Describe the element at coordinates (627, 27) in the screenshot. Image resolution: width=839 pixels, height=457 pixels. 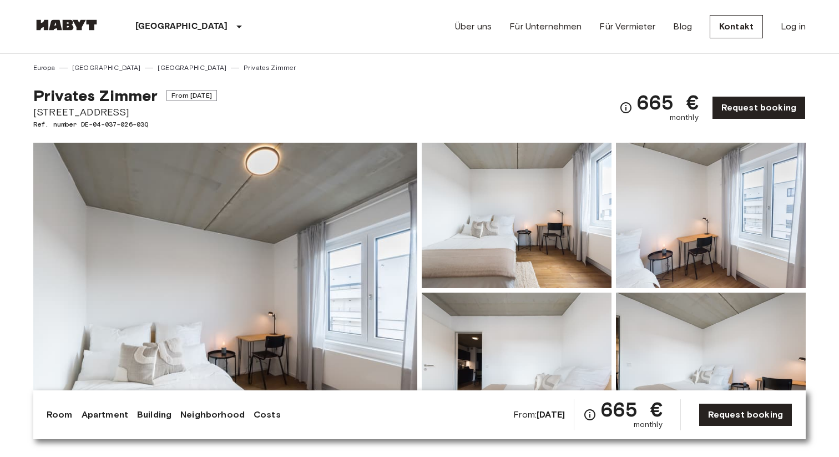
I see `a: Für Vermieter` at that location.